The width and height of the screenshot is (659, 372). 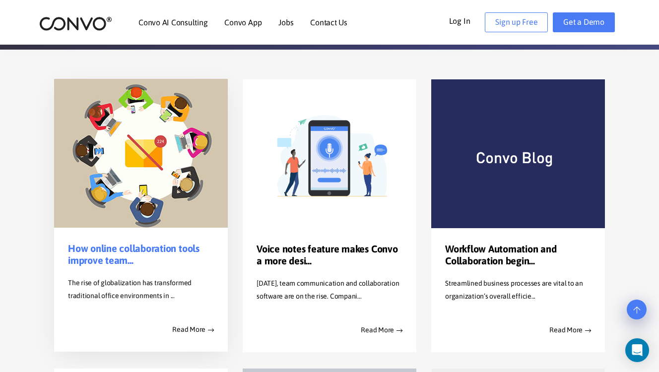 What do you see at coordinates (141, 289) in the screenshot?
I see `p: The rise of globalization has transformed traditional office environments in ...` at bounding box center [141, 289].